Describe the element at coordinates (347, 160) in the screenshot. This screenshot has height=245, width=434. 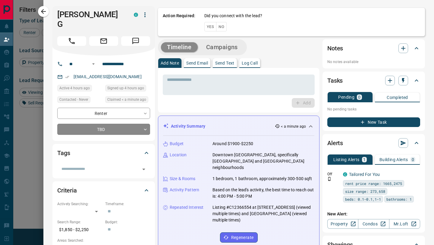
I see `p: Listing Alerts` at that location.